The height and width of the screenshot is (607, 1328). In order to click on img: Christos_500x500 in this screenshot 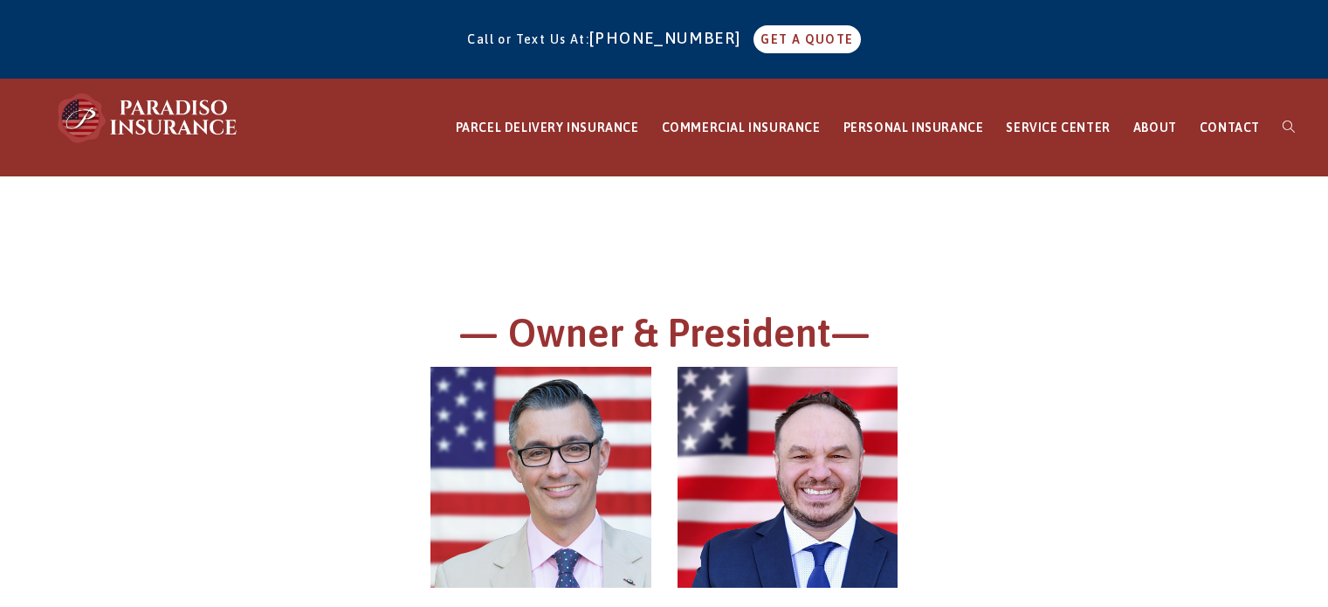, I will do `click(787, 477)`.